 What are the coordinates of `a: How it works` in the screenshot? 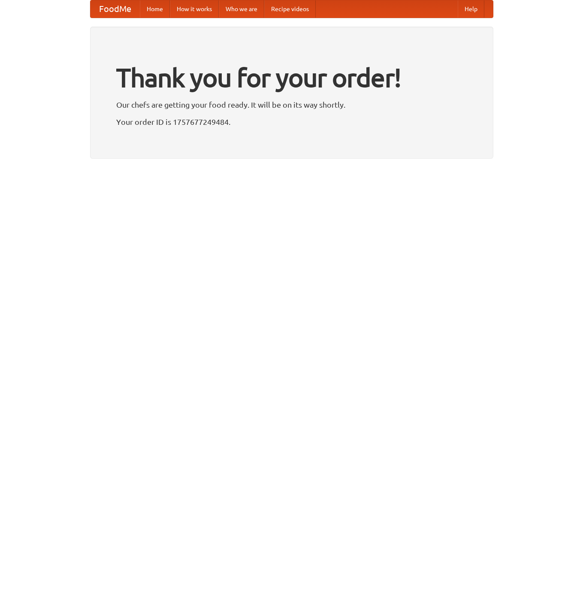 It's located at (194, 9).